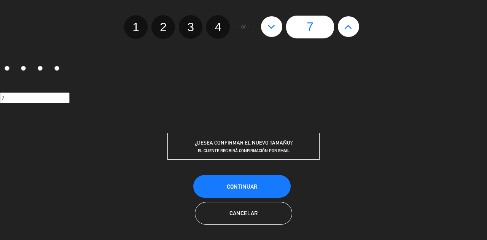 This screenshot has height=240, width=487. What do you see at coordinates (57, 68) in the screenshot?
I see `input: 4` at bounding box center [57, 68].